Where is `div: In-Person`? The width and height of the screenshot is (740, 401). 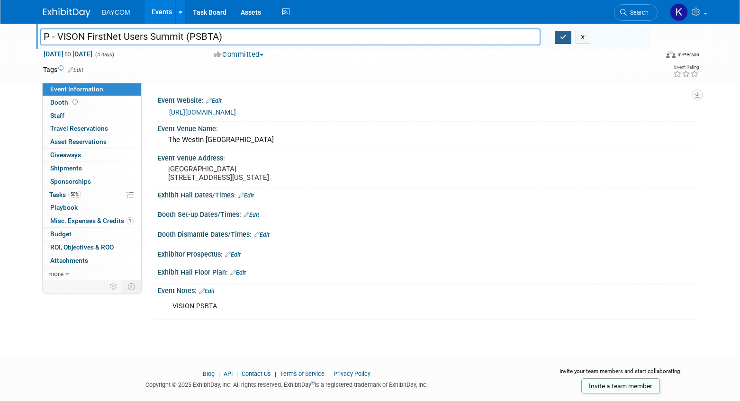 div: In-Person is located at coordinates (687, 54).